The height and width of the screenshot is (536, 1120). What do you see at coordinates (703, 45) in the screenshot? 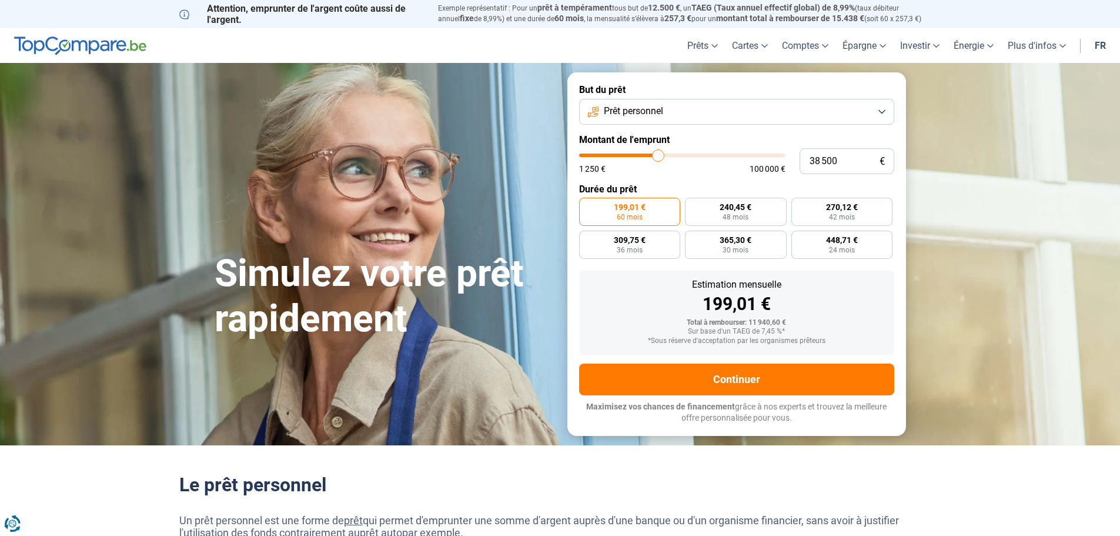
I see `a: Prêts` at bounding box center [703, 45].